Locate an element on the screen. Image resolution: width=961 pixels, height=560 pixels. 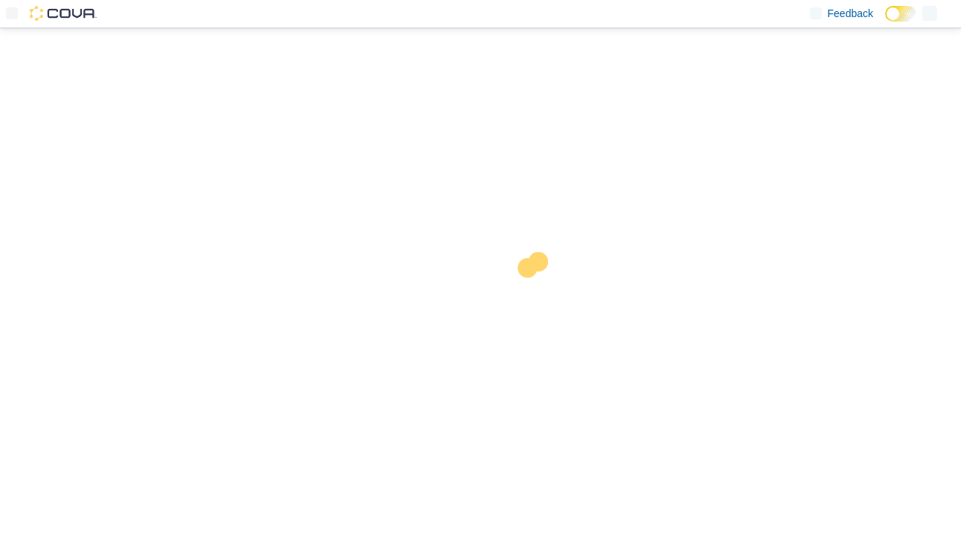
img: Cova is located at coordinates (63, 13).